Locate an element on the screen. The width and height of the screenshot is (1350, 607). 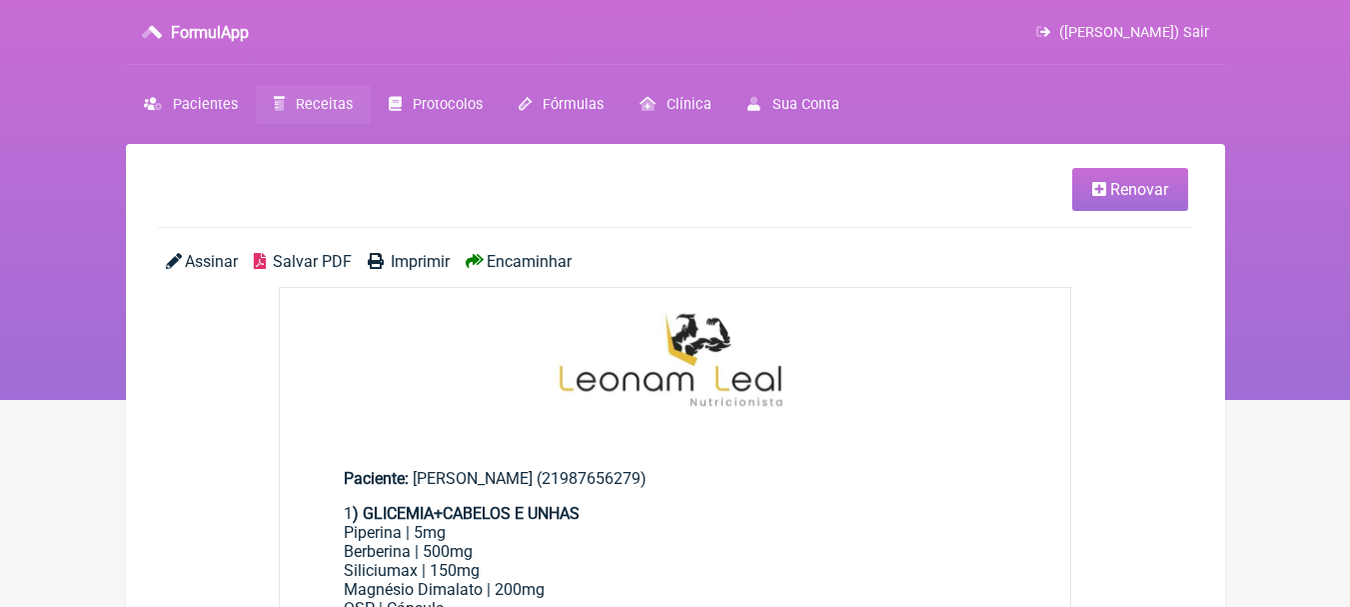
span: Fórmulas is located at coordinates (573, 104).